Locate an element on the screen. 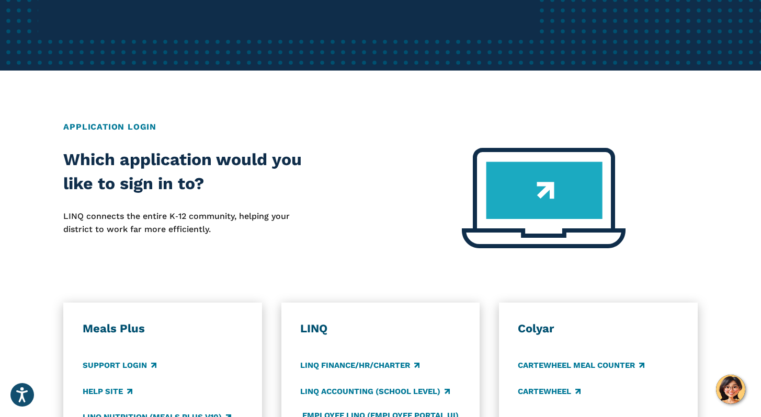 This screenshot has height=417, width=761. h2: Which application would you like to sign in to? is located at coordinates (190, 172).